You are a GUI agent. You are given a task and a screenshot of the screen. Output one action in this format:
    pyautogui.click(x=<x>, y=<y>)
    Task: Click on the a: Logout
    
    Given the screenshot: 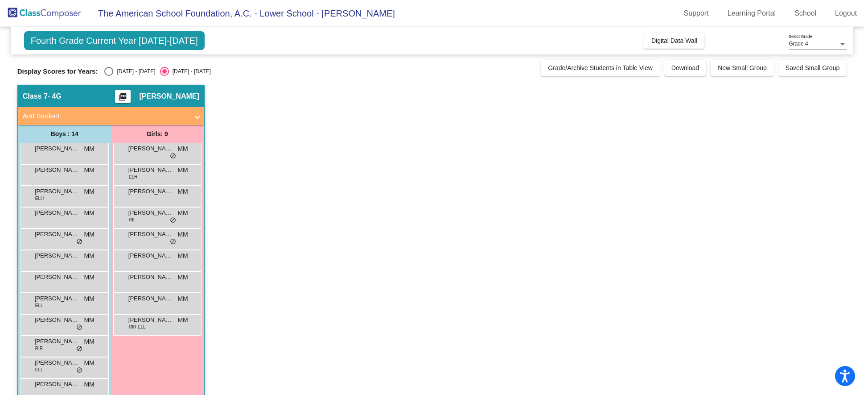 What is the action you would take?
    pyautogui.click(x=846, y=13)
    